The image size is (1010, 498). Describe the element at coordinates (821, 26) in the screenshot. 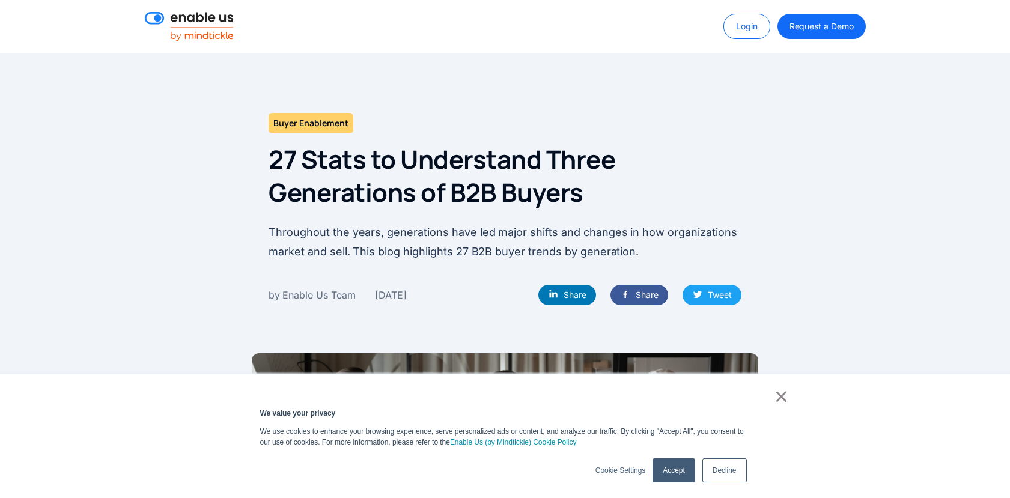

I see `a: Request a Demo` at that location.